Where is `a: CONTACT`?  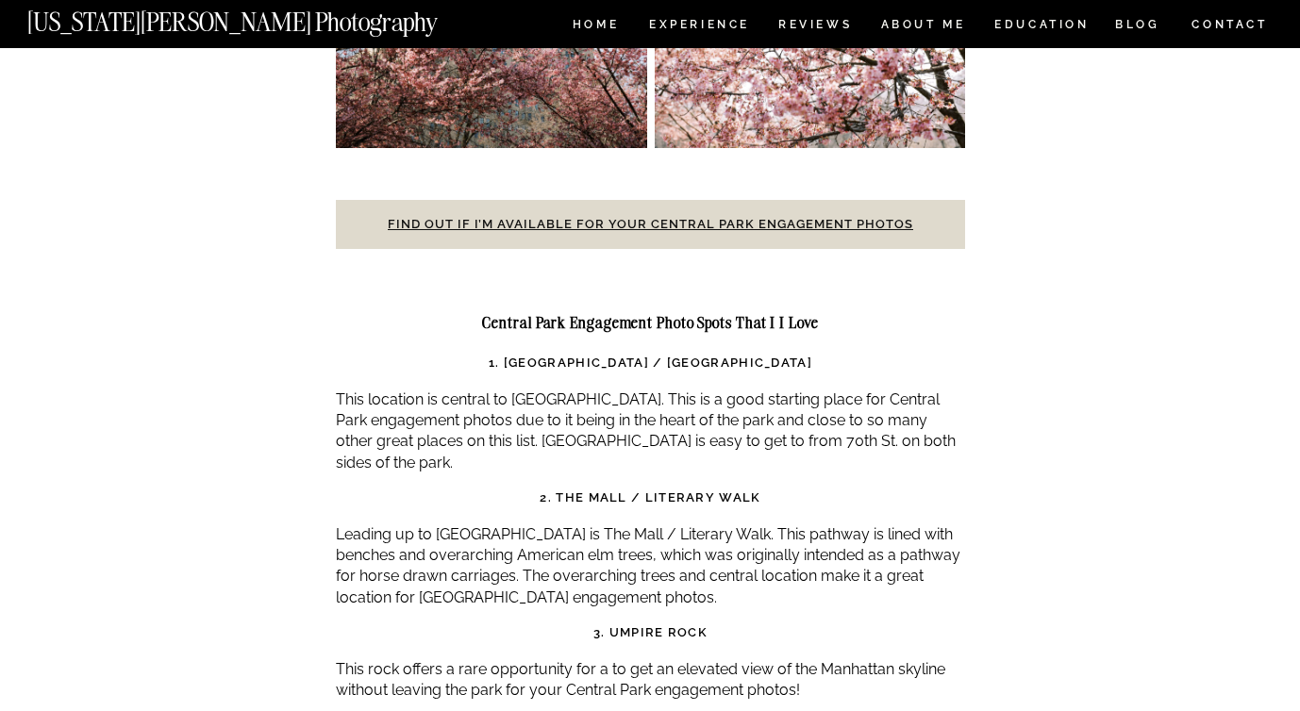
a: CONTACT is located at coordinates (1229, 25).